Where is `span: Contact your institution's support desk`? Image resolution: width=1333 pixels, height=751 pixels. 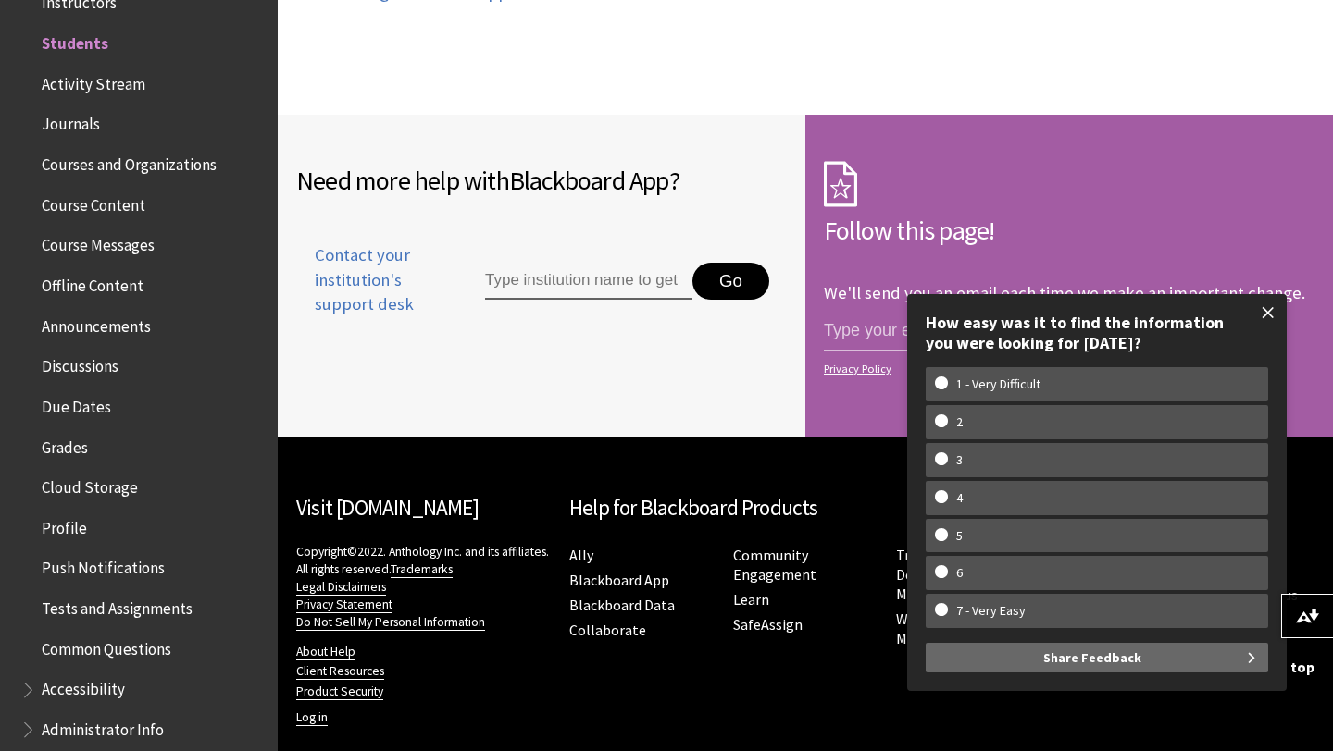 span: Contact your institution's support desk is located at coordinates (369, 279).